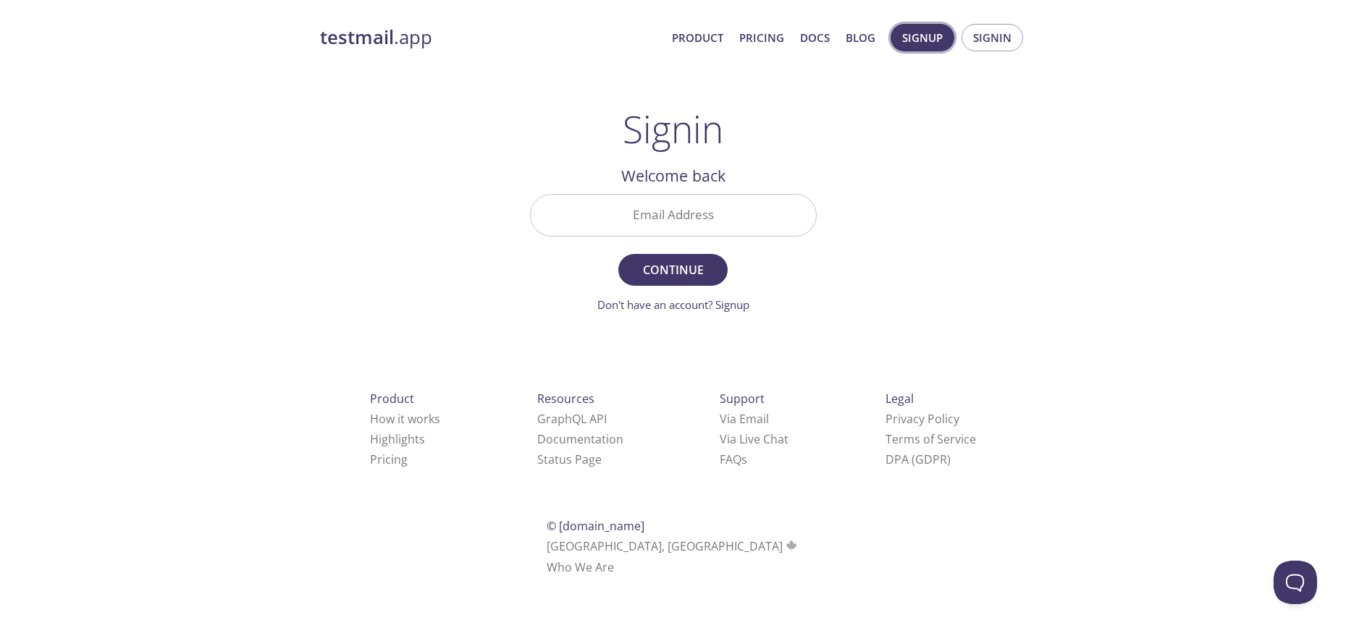 The width and height of the screenshot is (1346, 633). Describe the element at coordinates (742, 399) in the screenshot. I see `span: Support` at that location.